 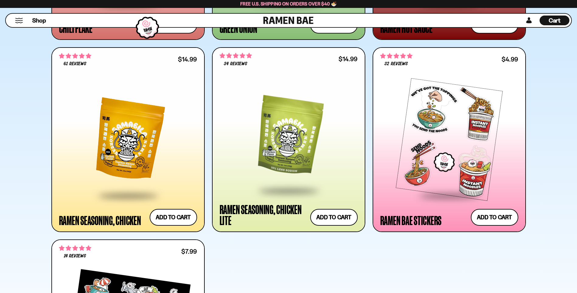 I want to click on div: $4.99, so click(x=510, y=59).